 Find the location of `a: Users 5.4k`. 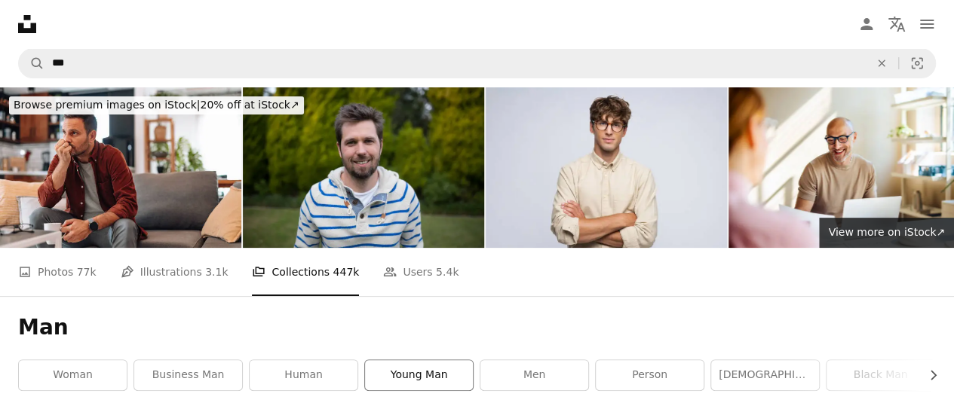

a: Users 5.4k is located at coordinates (421, 272).